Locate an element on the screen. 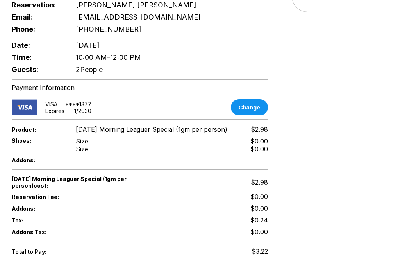 This screenshot has height=260, width=400. span: $3.22 is located at coordinates (260, 251).